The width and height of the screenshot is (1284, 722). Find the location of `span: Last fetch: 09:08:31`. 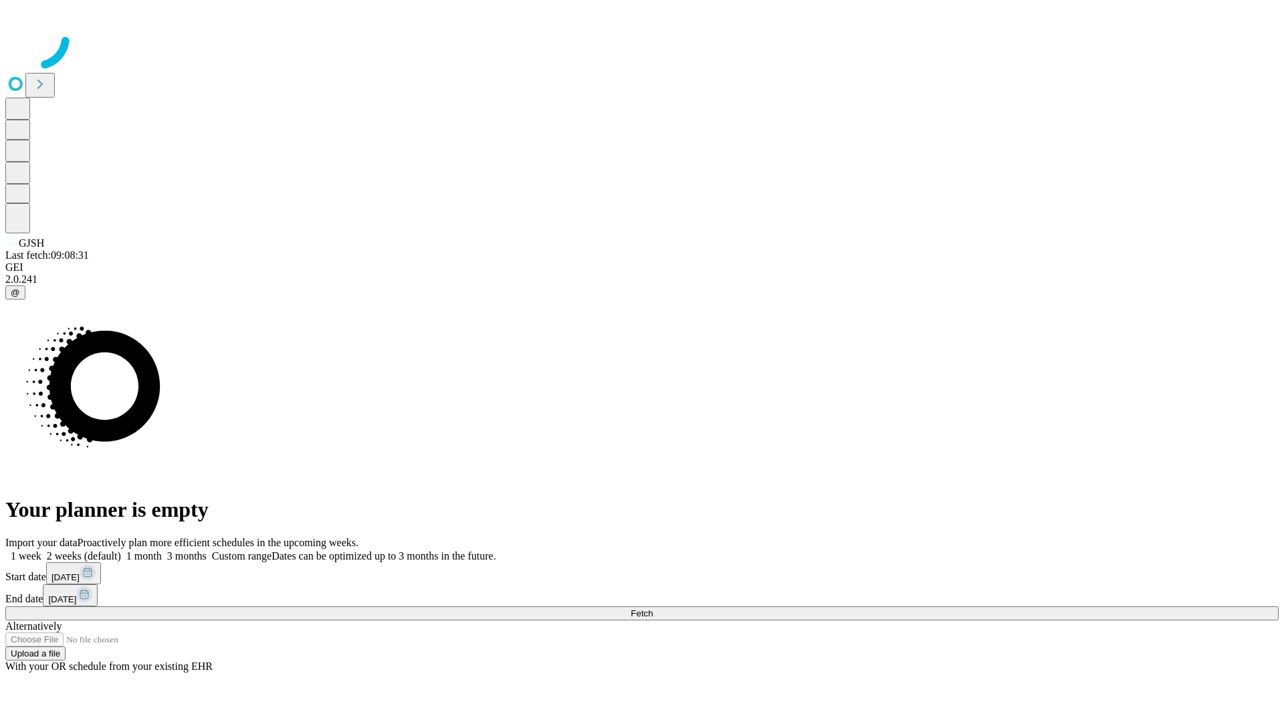

span: Last fetch: 09:08:31 is located at coordinates (47, 255).